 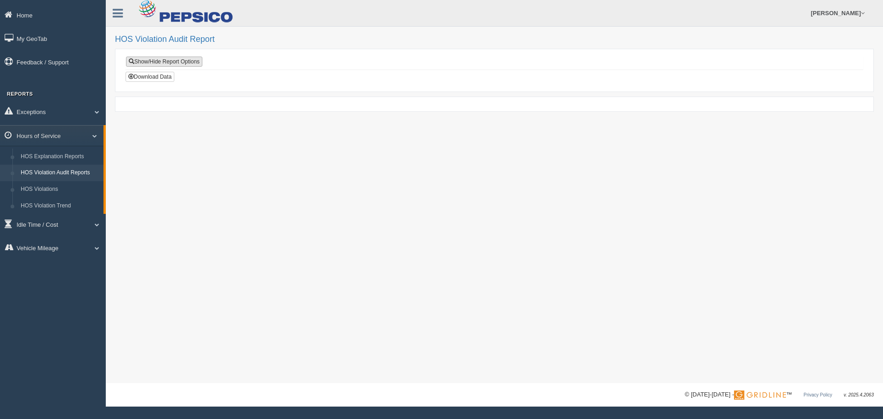 What do you see at coordinates (60, 206) in the screenshot?
I see `a: HOS Violation Trend` at bounding box center [60, 206].